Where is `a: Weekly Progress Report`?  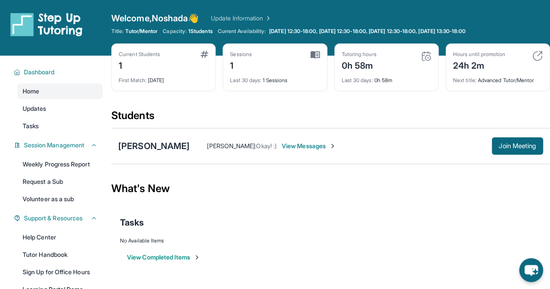
a: Weekly Progress Report is located at coordinates (60, 164).